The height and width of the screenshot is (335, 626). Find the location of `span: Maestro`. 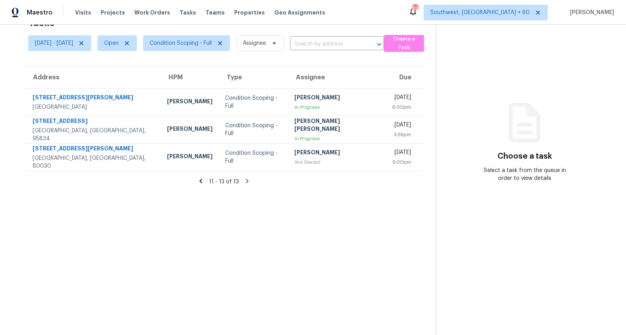

span: Maestro is located at coordinates (40, 13).